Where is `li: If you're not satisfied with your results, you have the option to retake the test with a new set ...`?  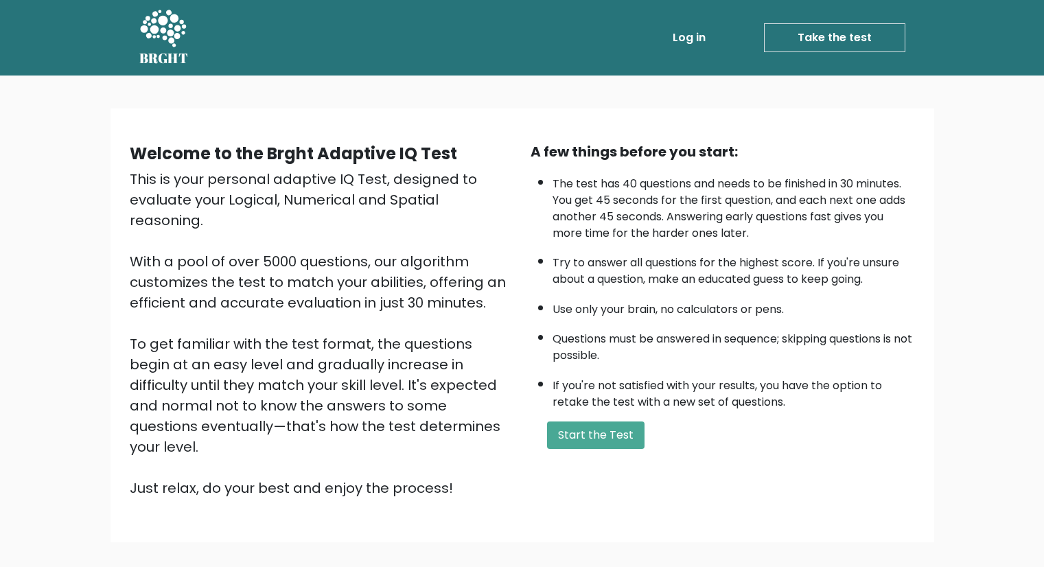
li: If you're not satisfied with your results, you have the option to retake the test with a new set ... is located at coordinates (734, 391).